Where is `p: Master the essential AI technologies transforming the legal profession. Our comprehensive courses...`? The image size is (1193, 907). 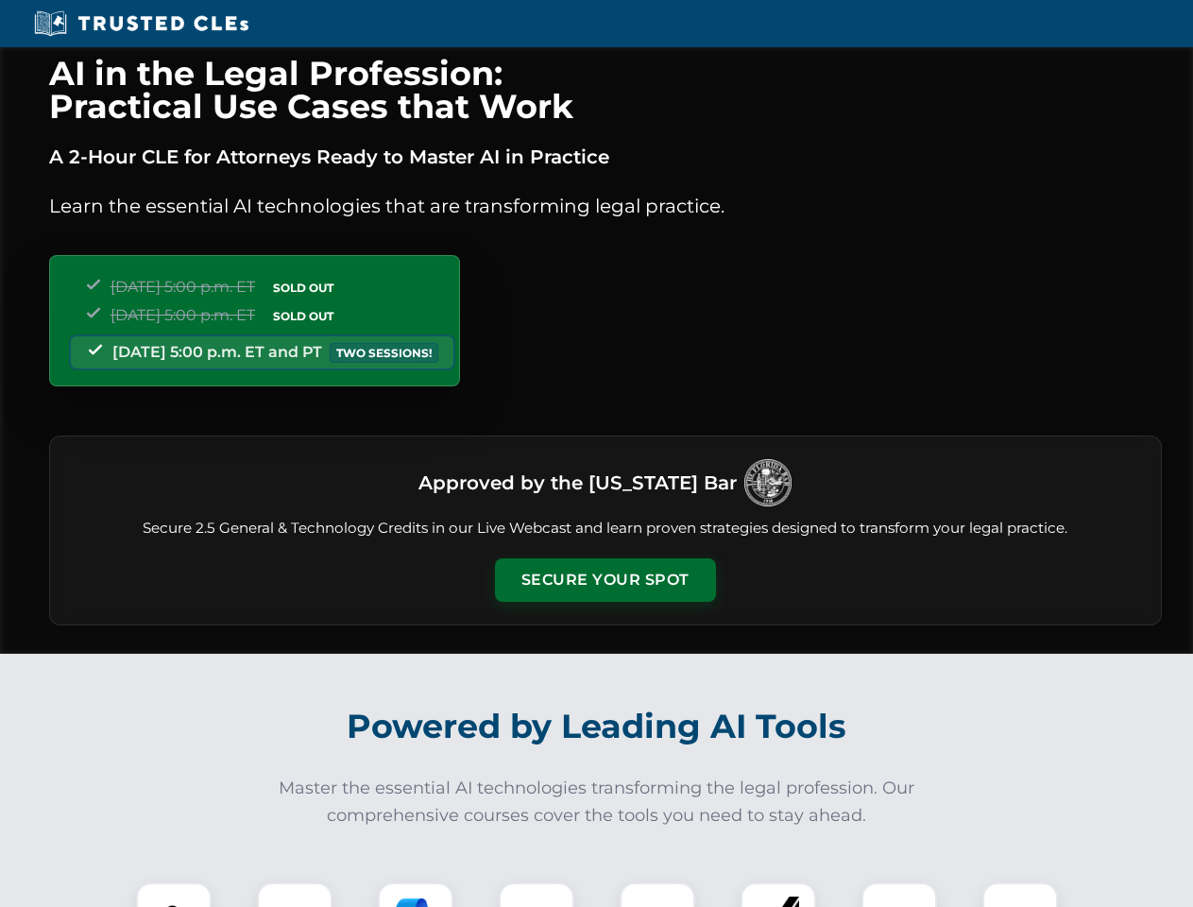 p: Master the essential AI technologies transforming the legal profession. Our comprehensive courses... is located at coordinates (597, 802).